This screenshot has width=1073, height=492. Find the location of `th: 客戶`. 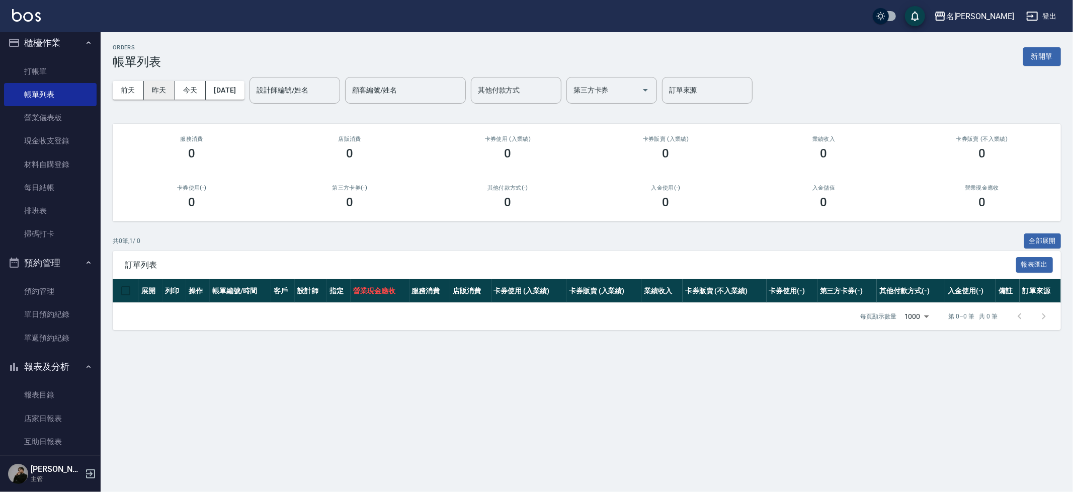

th: 客戶 is located at coordinates (283, 291).